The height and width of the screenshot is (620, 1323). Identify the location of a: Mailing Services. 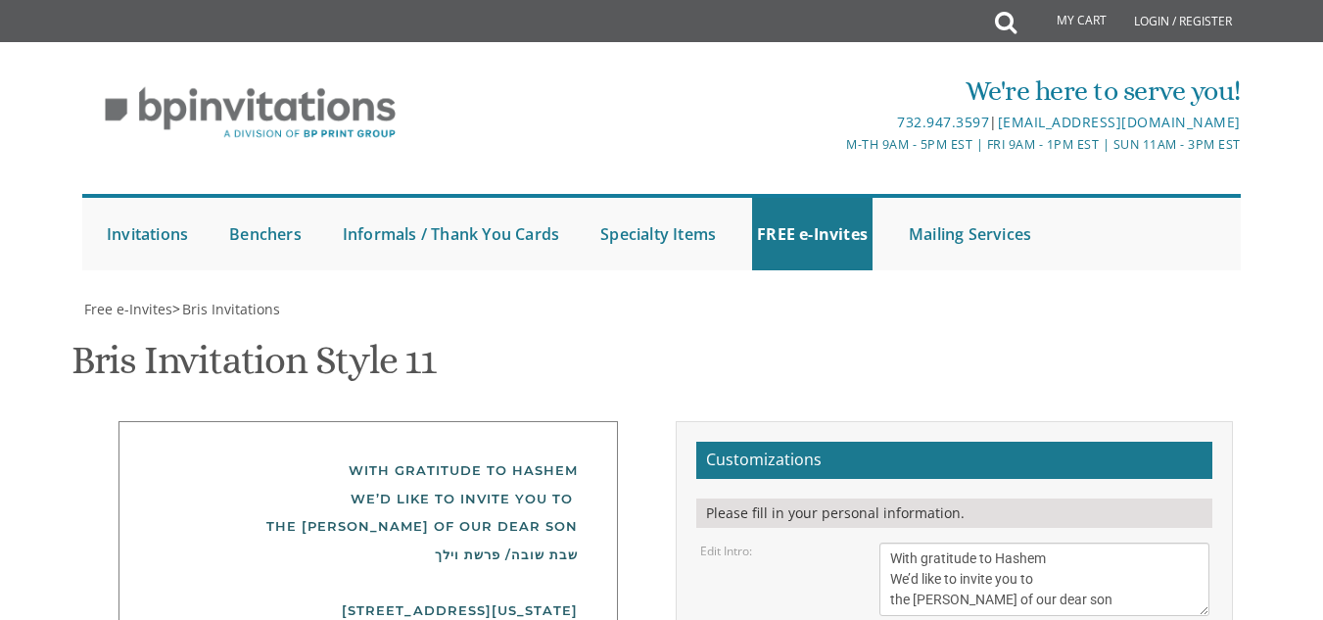
(969, 234).